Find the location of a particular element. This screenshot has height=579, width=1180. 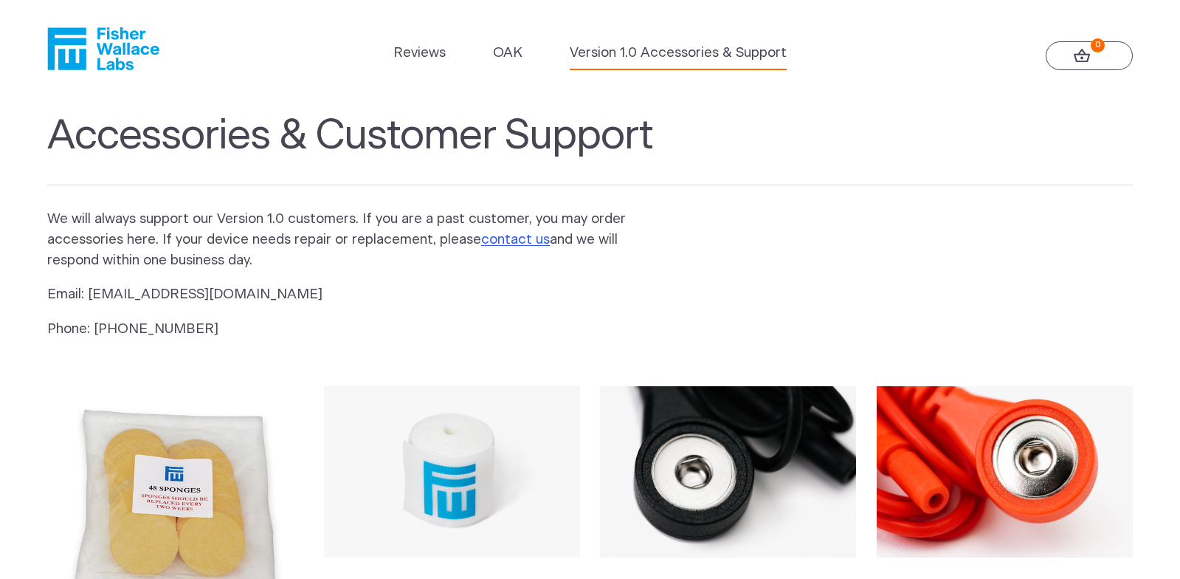

a: OAK is located at coordinates (508, 53).